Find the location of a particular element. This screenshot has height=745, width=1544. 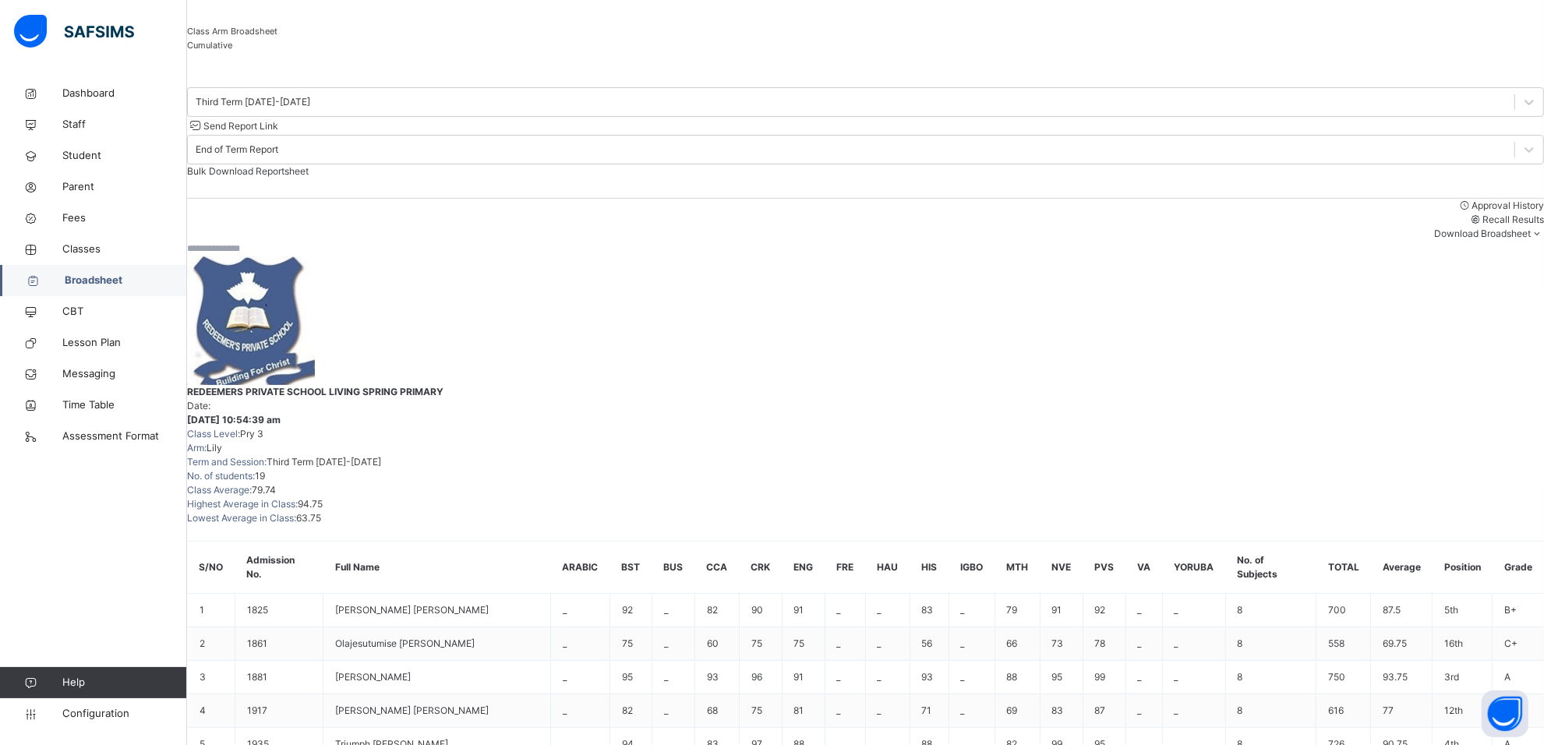

td: 56 is located at coordinates (929, 643).